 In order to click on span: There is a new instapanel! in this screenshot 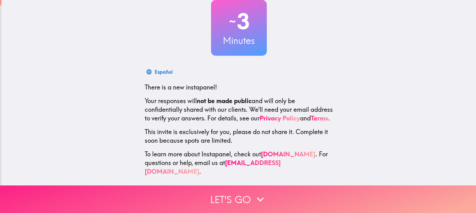, I will do `click(181, 87)`.